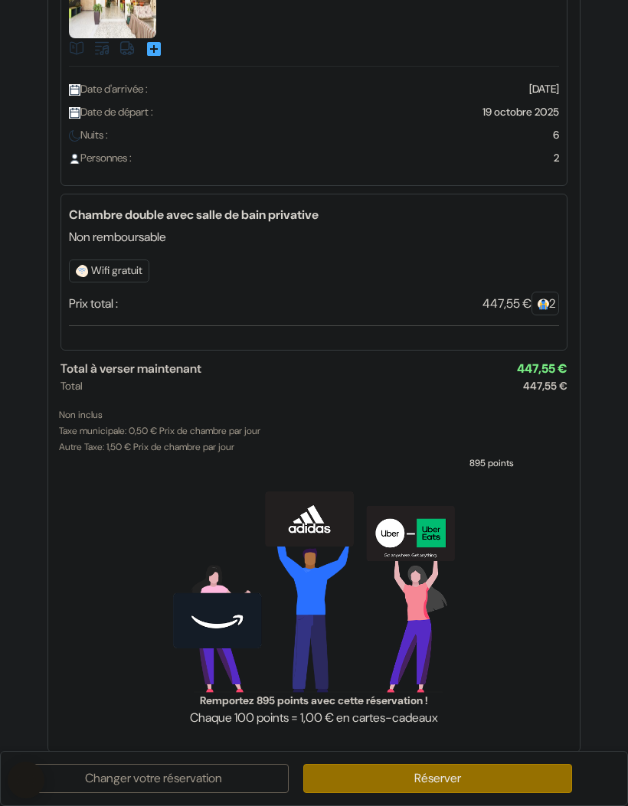 This screenshot has height=806, width=628. What do you see at coordinates (543, 304) in the screenshot?
I see `img: guest.svg` at bounding box center [543, 304].